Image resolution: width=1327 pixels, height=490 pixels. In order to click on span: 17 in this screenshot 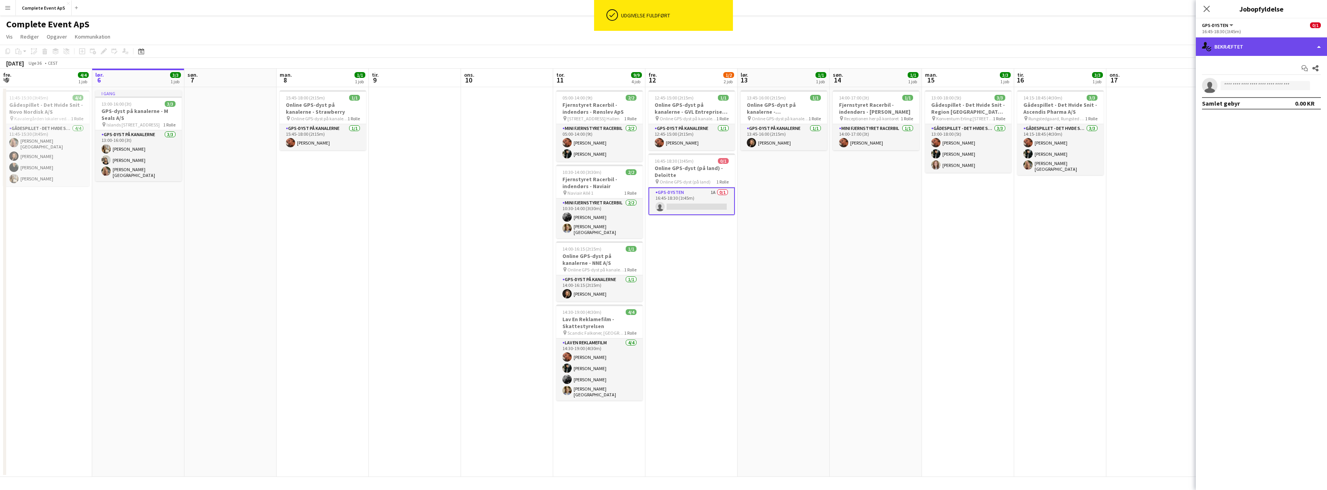, I will do `click(1114, 80)`.